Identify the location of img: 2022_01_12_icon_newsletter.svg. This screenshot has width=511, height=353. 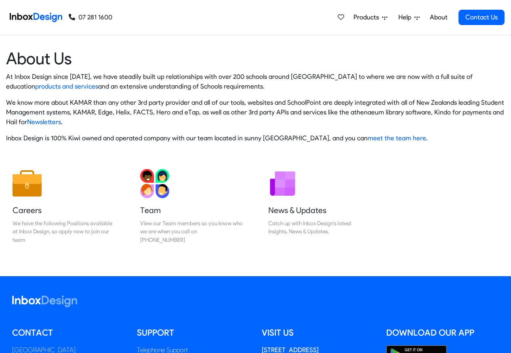
(283, 183).